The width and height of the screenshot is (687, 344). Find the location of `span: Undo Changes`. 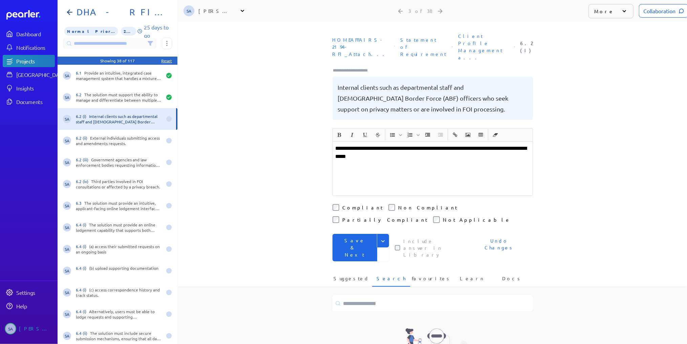

span: Undo Changes is located at coordinates (500, 247).